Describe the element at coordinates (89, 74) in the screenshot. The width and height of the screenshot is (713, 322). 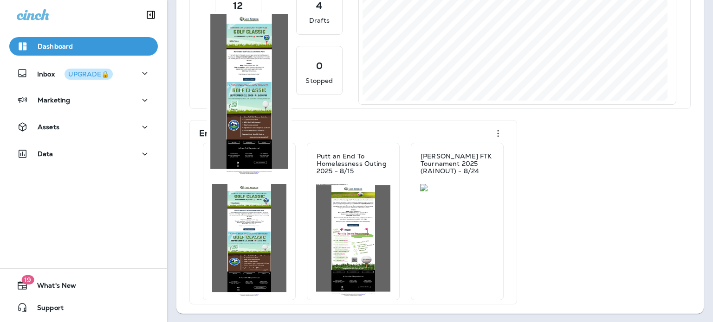
I see `div: UPGRADE🔒` at that location.